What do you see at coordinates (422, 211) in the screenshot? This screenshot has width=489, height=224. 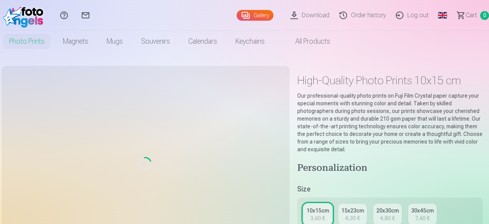 I see `div: 30x45cm` at bounding box center [422, 211].